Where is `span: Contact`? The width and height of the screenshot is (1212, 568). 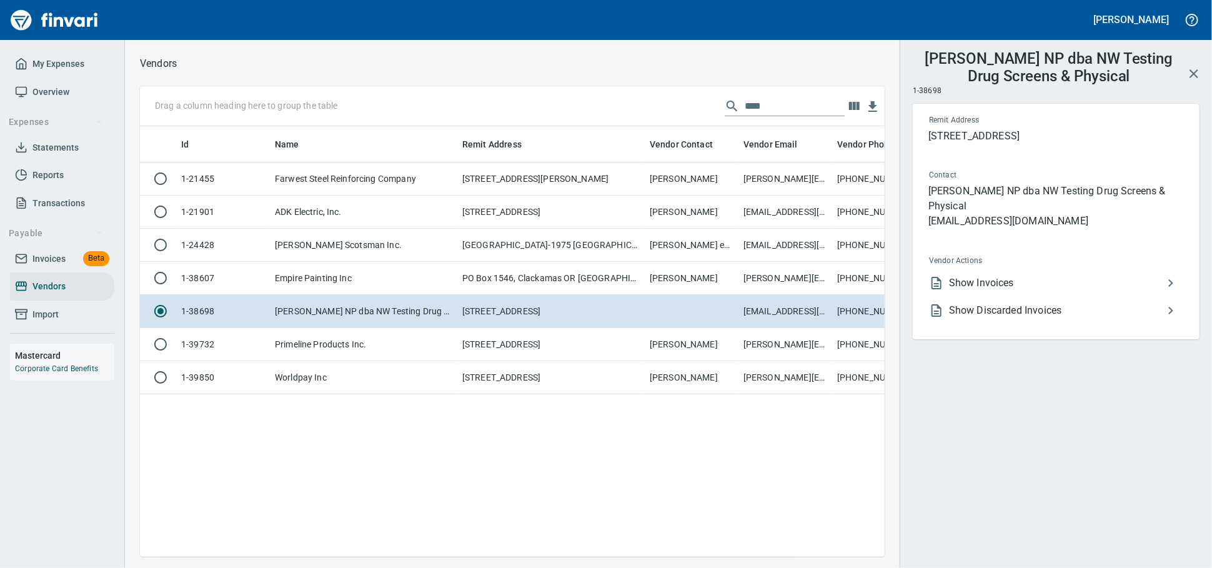
span: Contact is located at coordinates (999, 176).